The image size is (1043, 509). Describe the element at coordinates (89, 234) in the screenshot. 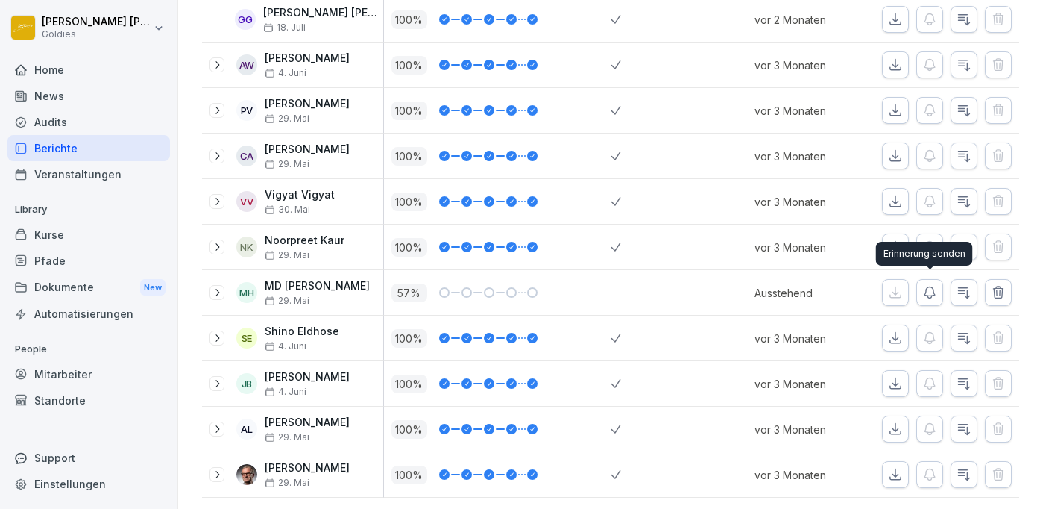

I see `div: Kurse` at that location.